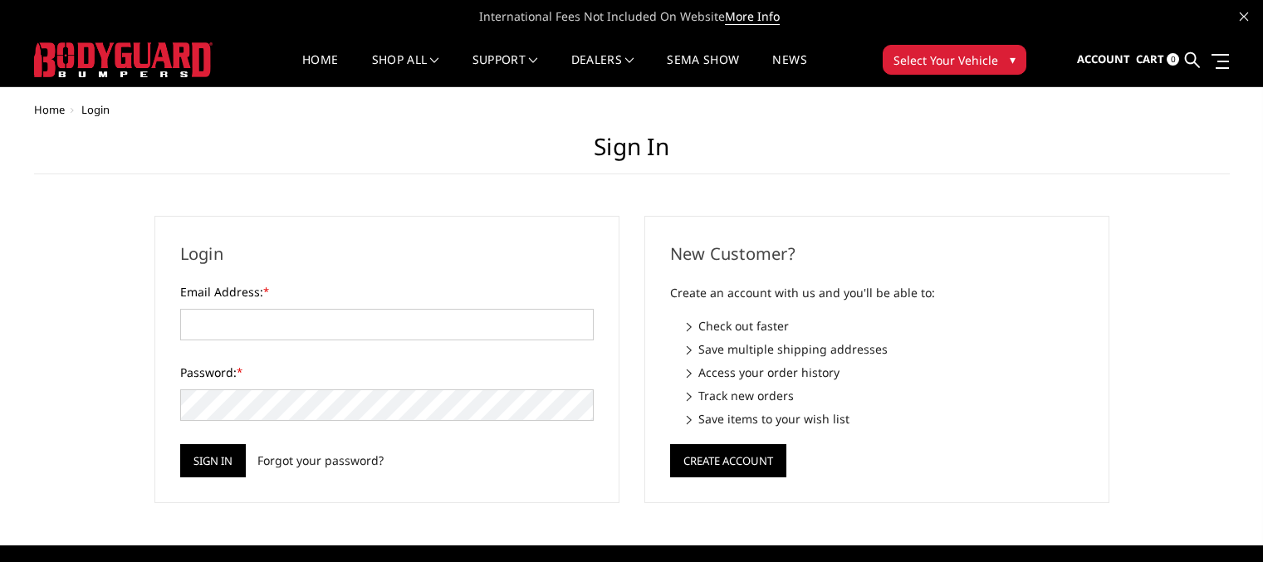 Image resolution: width=1263 pixels, height=562 pixels. I want to click on p: Create an account with us and you'll be able to:, so click(877, 293).